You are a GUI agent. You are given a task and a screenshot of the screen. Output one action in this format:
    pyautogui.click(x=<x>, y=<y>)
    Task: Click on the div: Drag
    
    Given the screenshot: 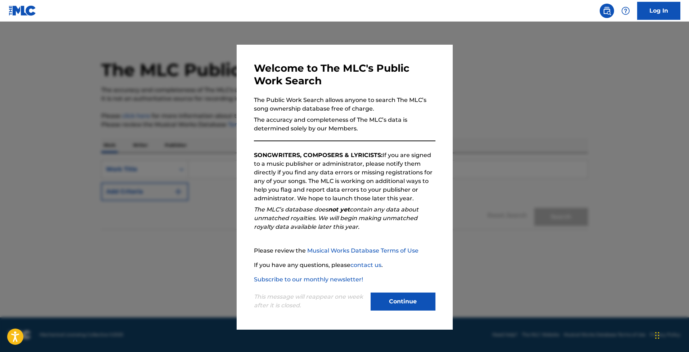 What is the action you would take?
    pyautogui.click(x=658, y=336)
    